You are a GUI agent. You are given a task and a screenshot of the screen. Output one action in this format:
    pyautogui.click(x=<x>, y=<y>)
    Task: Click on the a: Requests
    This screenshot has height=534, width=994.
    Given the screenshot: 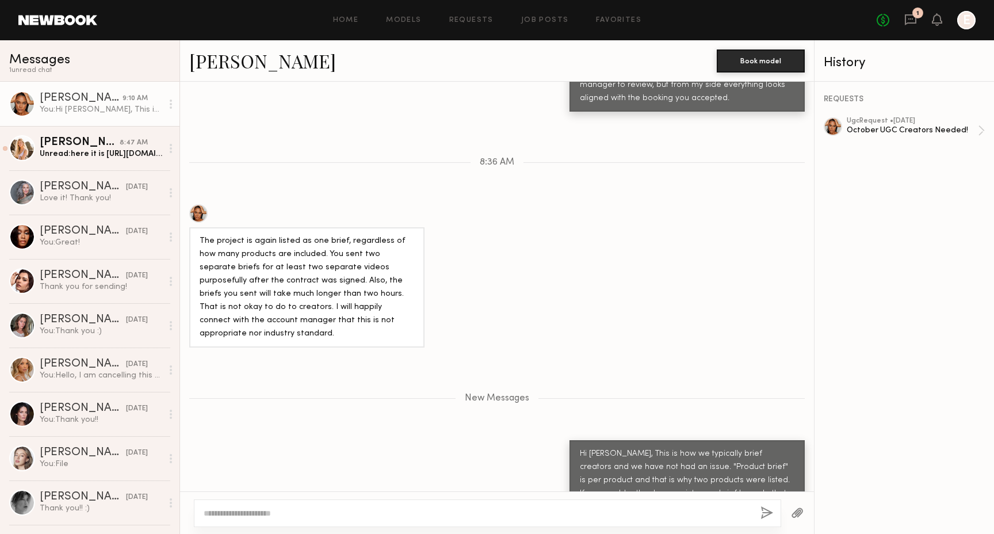 What is the action you would take?
    pyautogui.click(x=471, y=20)
    